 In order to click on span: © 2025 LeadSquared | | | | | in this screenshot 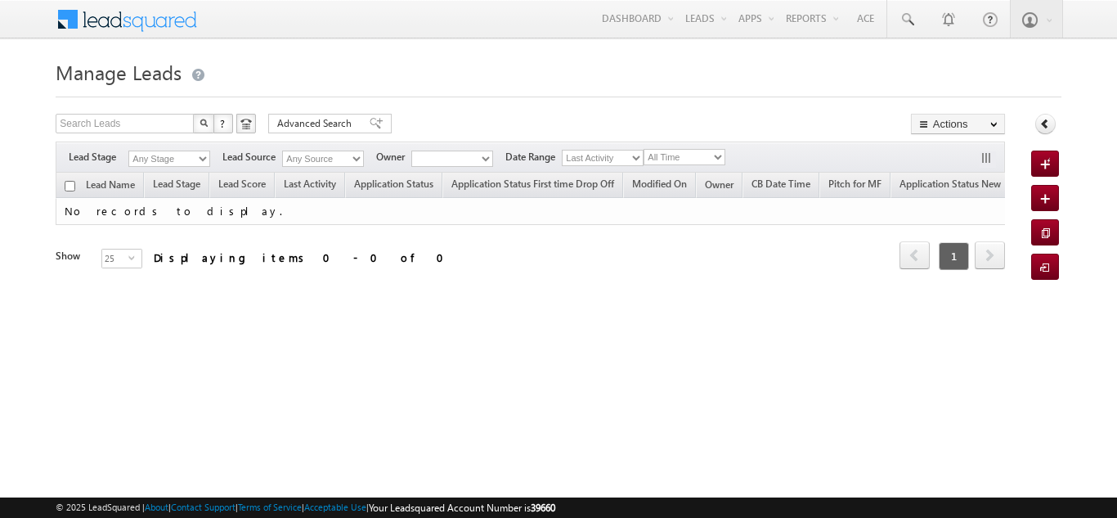, I will do `click(305, 507)`.